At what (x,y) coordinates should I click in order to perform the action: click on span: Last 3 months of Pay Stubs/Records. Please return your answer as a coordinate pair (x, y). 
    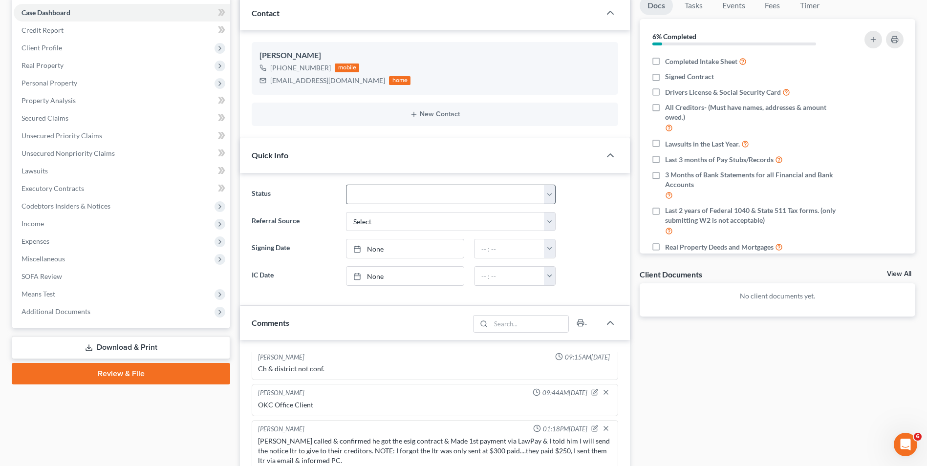
    Looking at the image, I should click on (719, 160).